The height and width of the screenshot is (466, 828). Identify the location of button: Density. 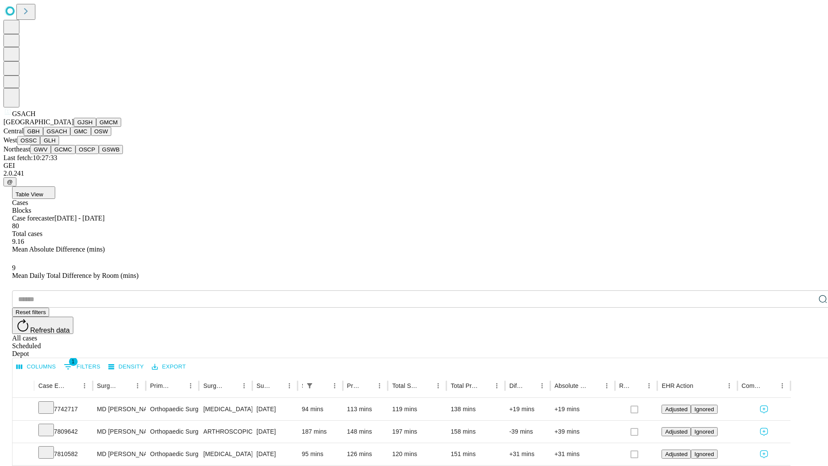
(126, 366).